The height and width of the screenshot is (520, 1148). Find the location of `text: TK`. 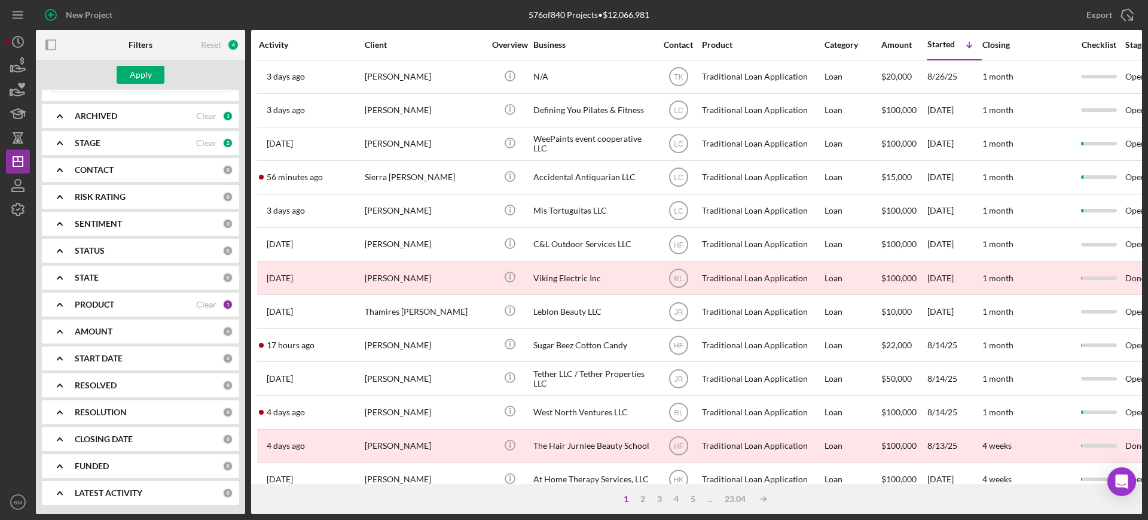

text: TK is located at coordinates (678, 77).